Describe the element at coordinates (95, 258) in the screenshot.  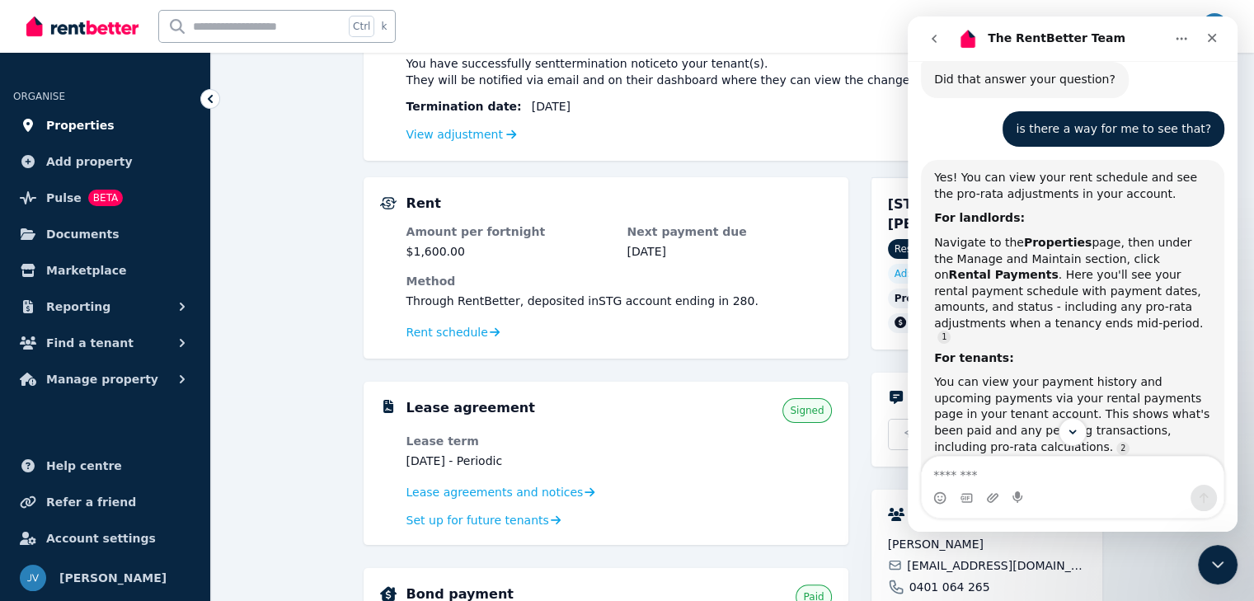
I see `b: Rental Payments` at that location.